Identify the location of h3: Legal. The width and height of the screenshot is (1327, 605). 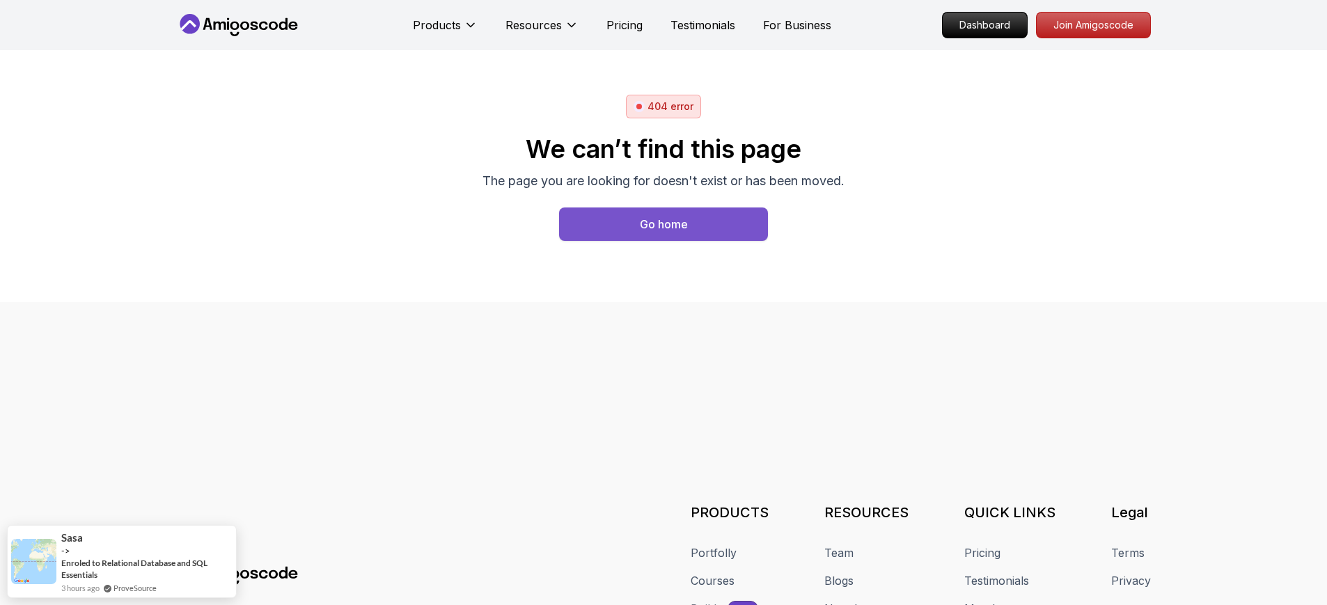
(1130, 512).